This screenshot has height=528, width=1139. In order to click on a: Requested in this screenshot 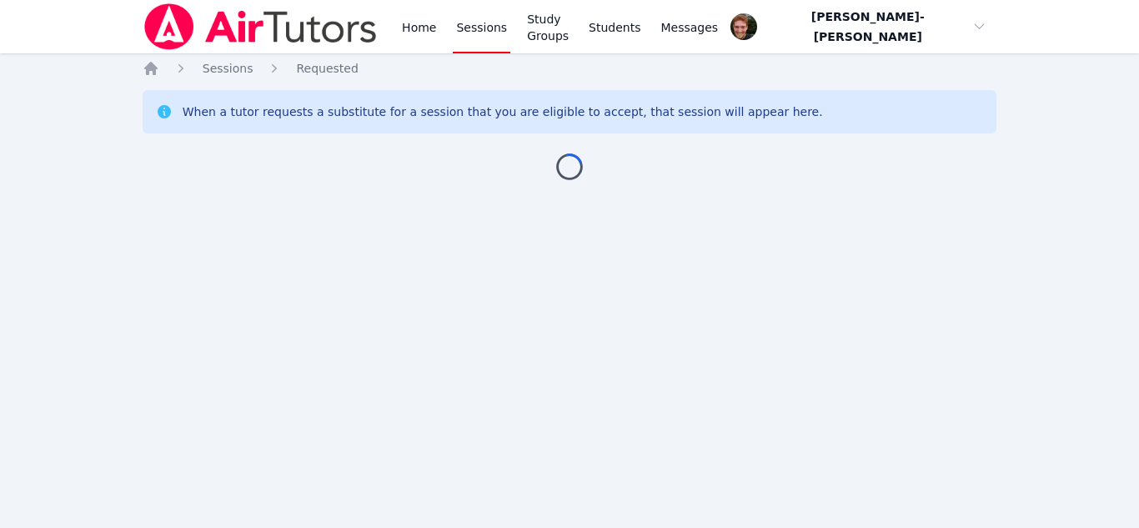, I will do `click(327, 68)`.